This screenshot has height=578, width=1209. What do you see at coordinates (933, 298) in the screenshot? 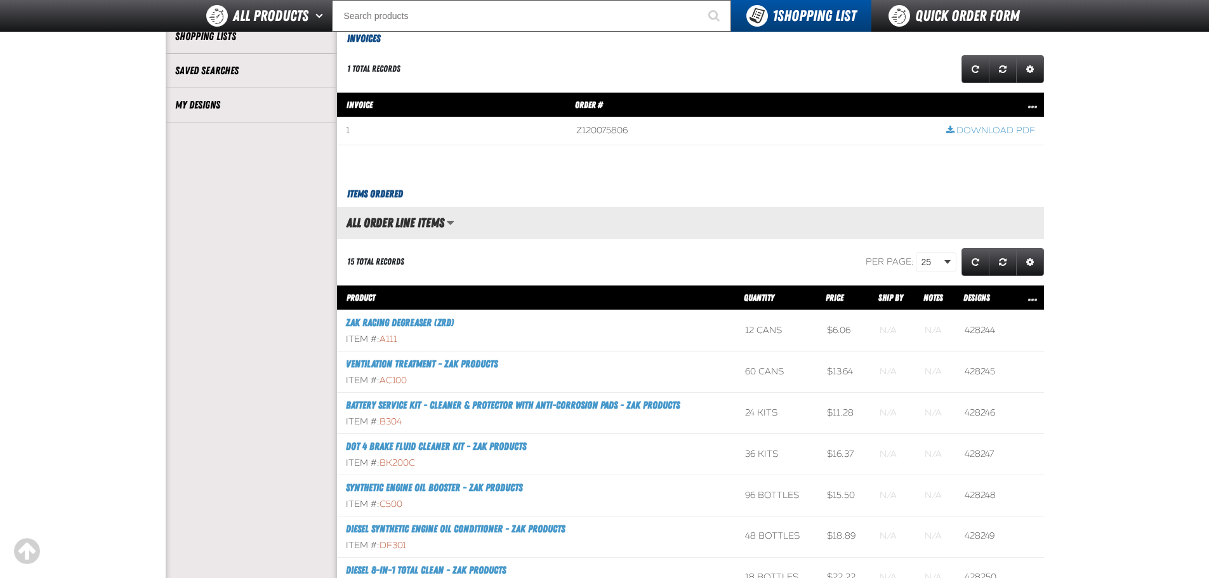
I see `span: Notes` at bounding box center [933, 298].